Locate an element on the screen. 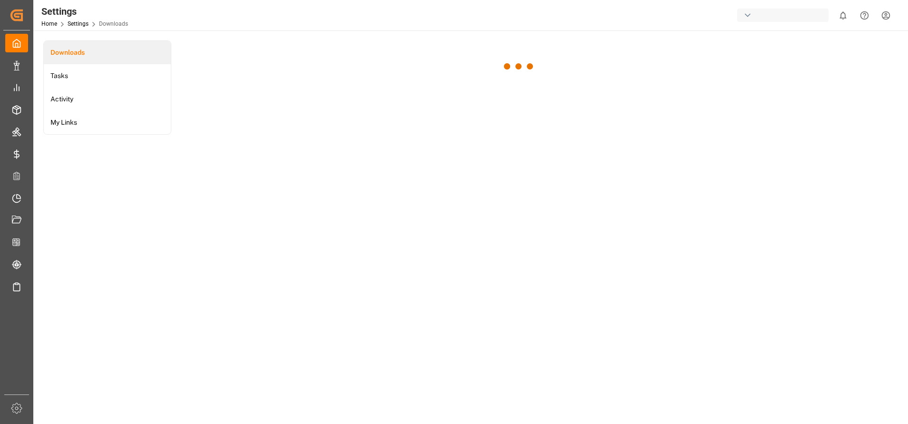 The width and height of the screenshot is (908, 424). a: Settings is located at coordinates (78, 24).